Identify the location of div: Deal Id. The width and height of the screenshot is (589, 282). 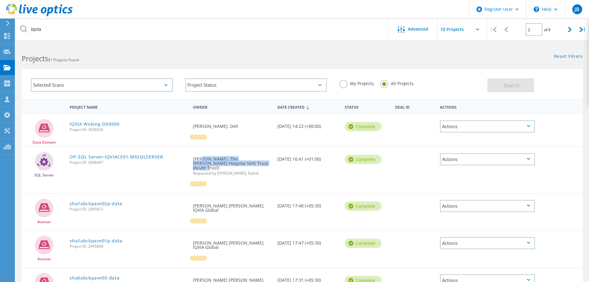
(414, 106).